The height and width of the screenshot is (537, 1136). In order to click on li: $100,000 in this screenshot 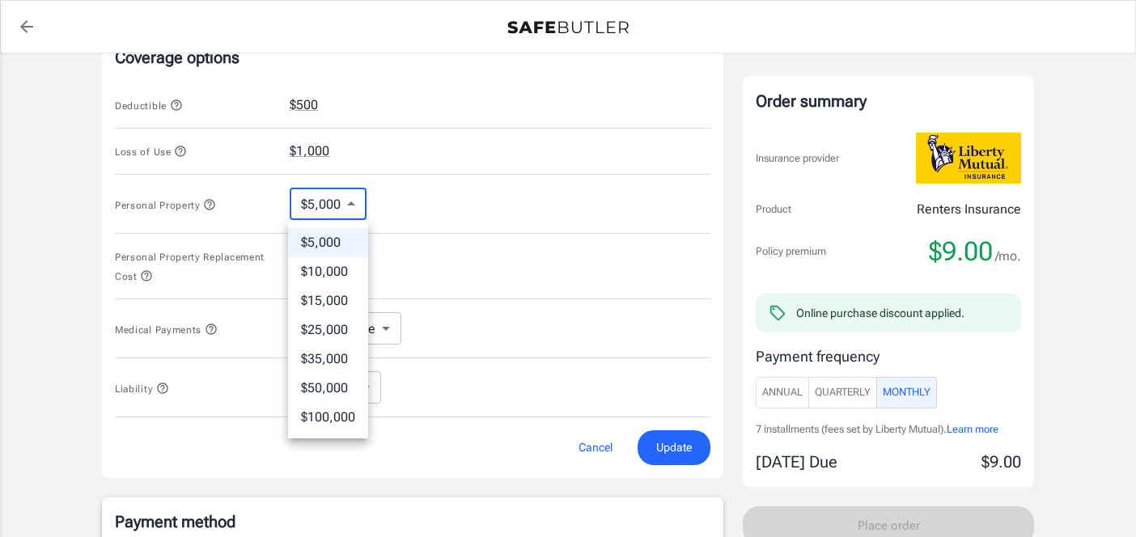, I will do `click(328, 417)`.